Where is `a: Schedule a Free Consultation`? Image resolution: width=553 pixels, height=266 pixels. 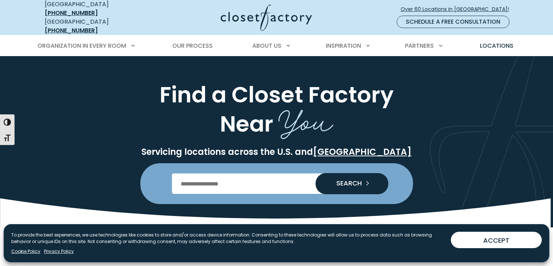
a: Schedule a Free Consultation is located at coordinates (453, 22).